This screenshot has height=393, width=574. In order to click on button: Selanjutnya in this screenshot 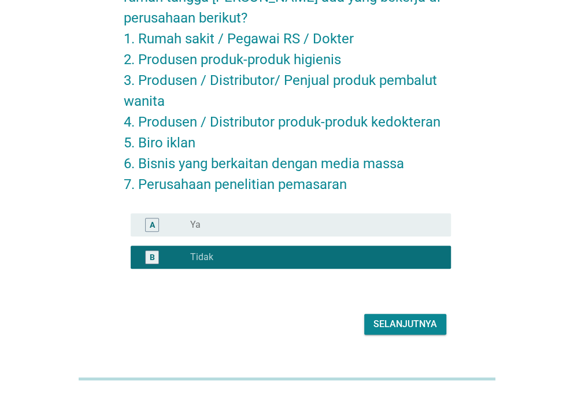, I will do `click(405, 324)`.